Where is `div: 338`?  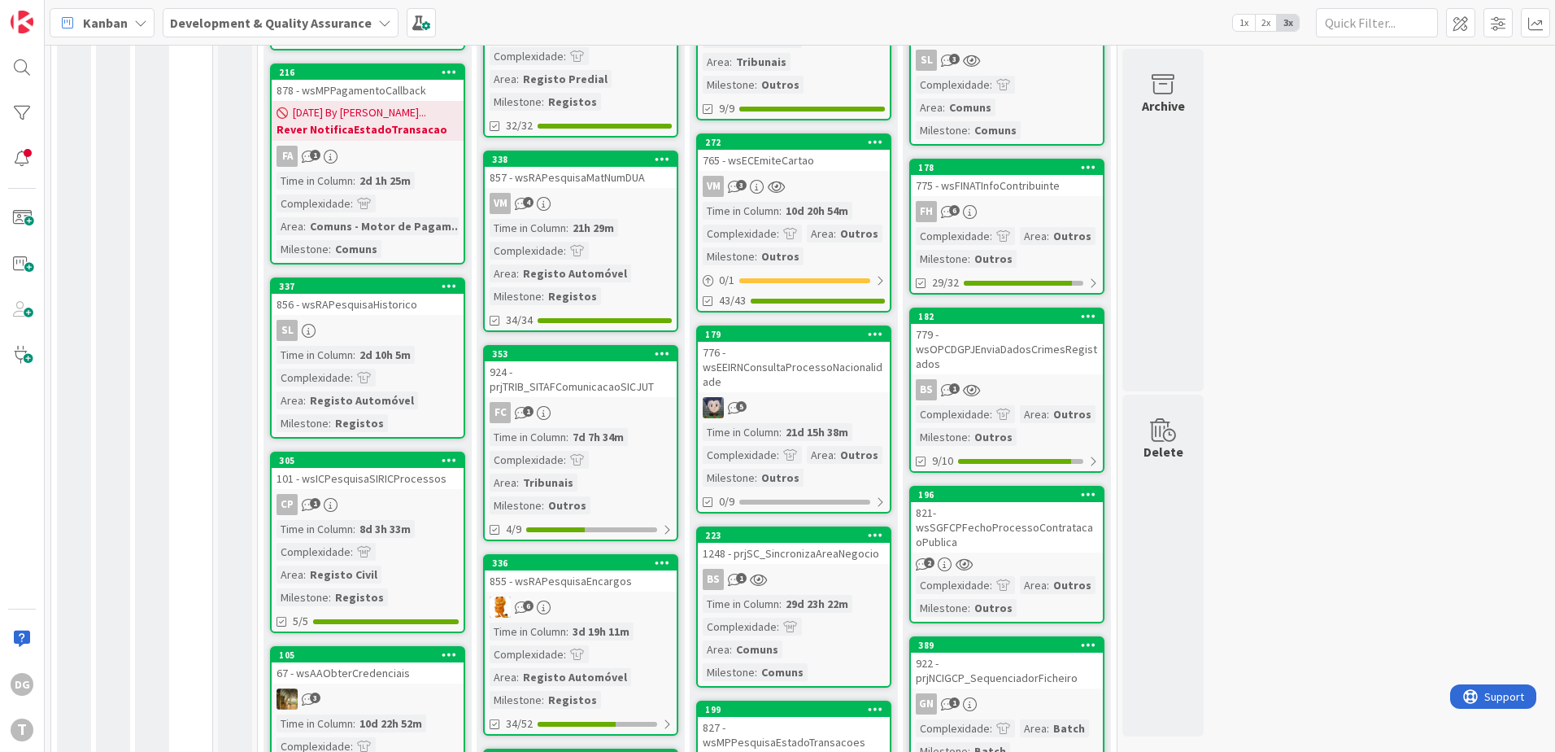 div: 338 is located at coordinates (581, 159).